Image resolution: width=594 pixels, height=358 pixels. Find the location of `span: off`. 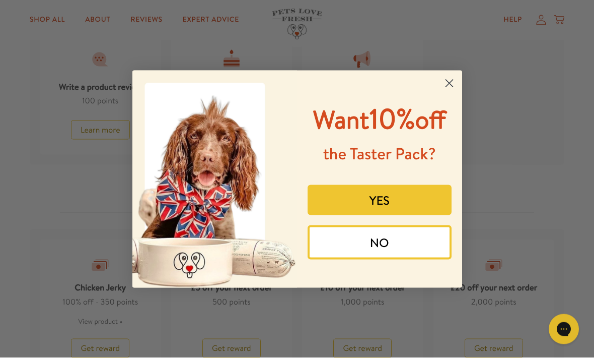

span: off is located at coordinates (431, 119).